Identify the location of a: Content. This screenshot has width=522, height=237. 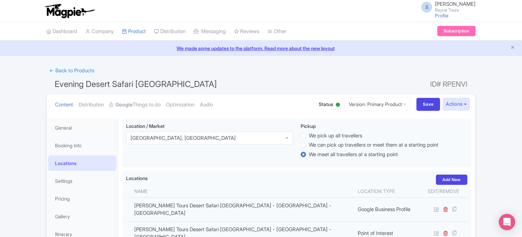
(64, 105).